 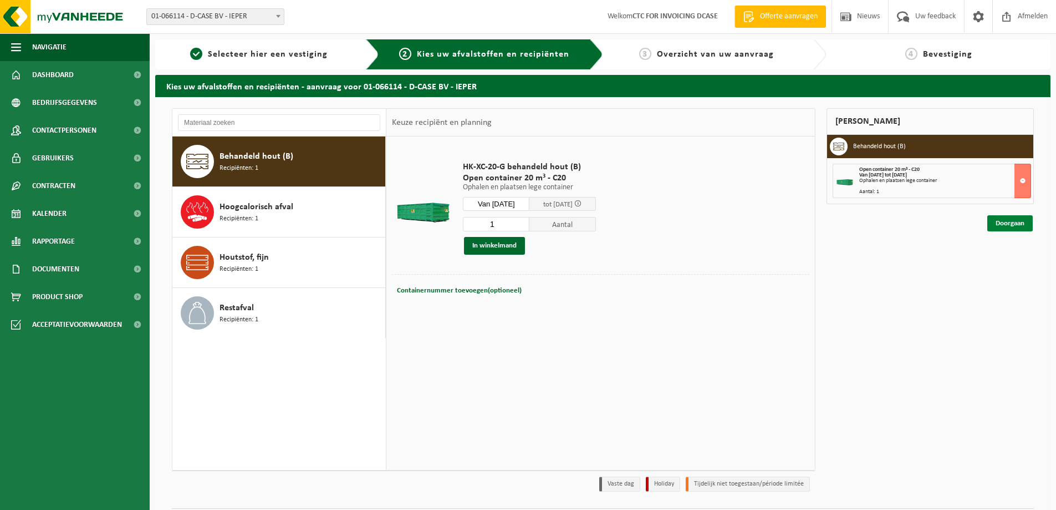 I want to click on button: Containernummer toevoegen(optioneel), so click(x=459, y=291).